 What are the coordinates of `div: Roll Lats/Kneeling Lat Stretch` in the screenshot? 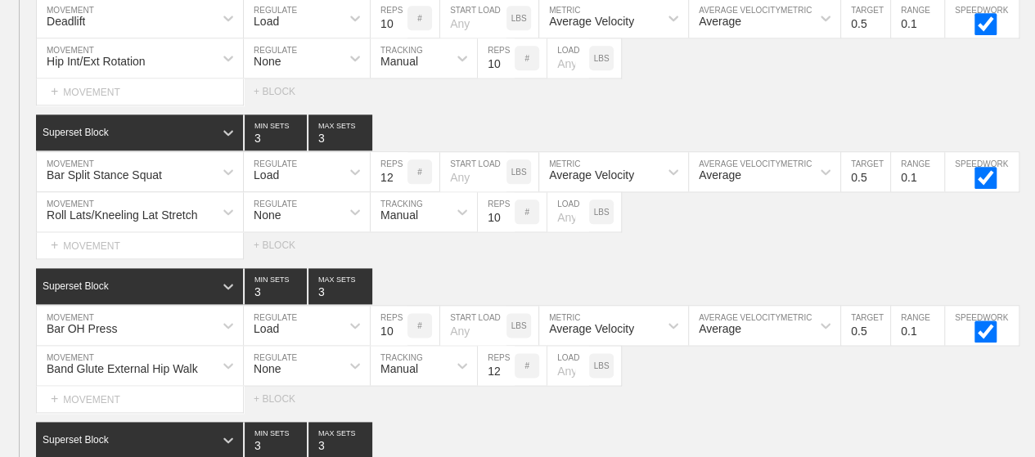 It's located at (122, 215).